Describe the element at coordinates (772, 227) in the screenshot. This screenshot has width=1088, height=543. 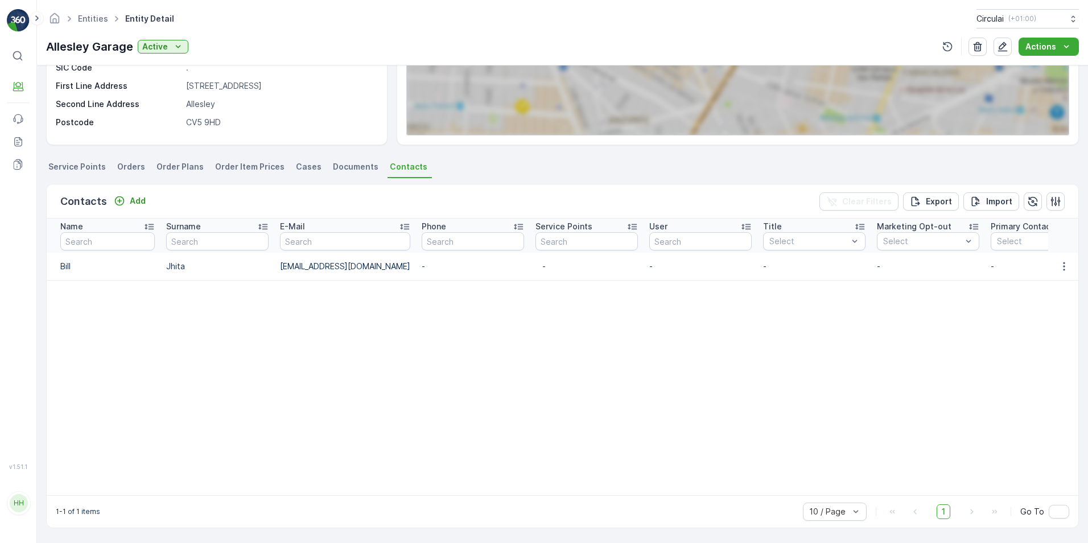
I see `p: Title` at that location.